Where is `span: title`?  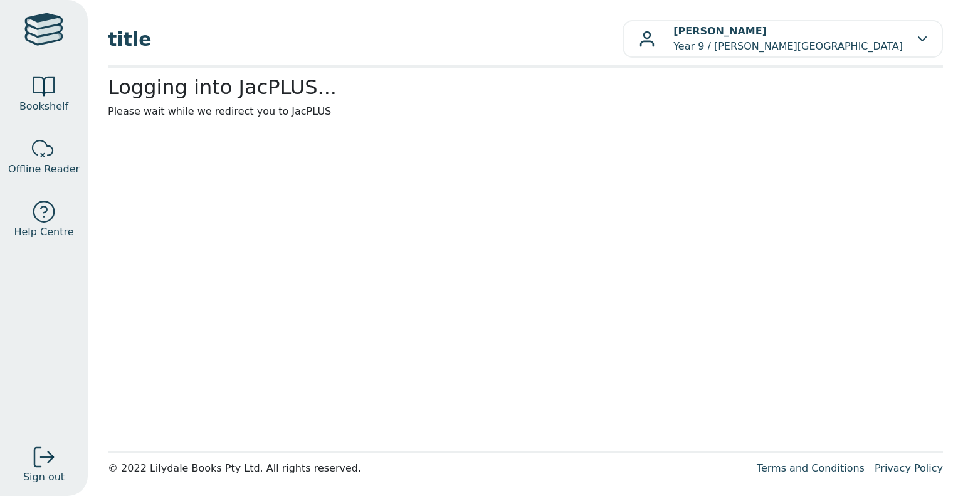
span: title is located at coordinates (365, 39).